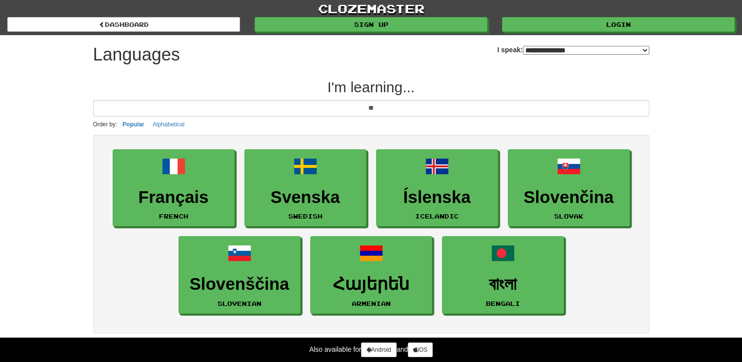 This screenshot has width=742, height=362. I want to click on a: iOS, so click(420, 350).